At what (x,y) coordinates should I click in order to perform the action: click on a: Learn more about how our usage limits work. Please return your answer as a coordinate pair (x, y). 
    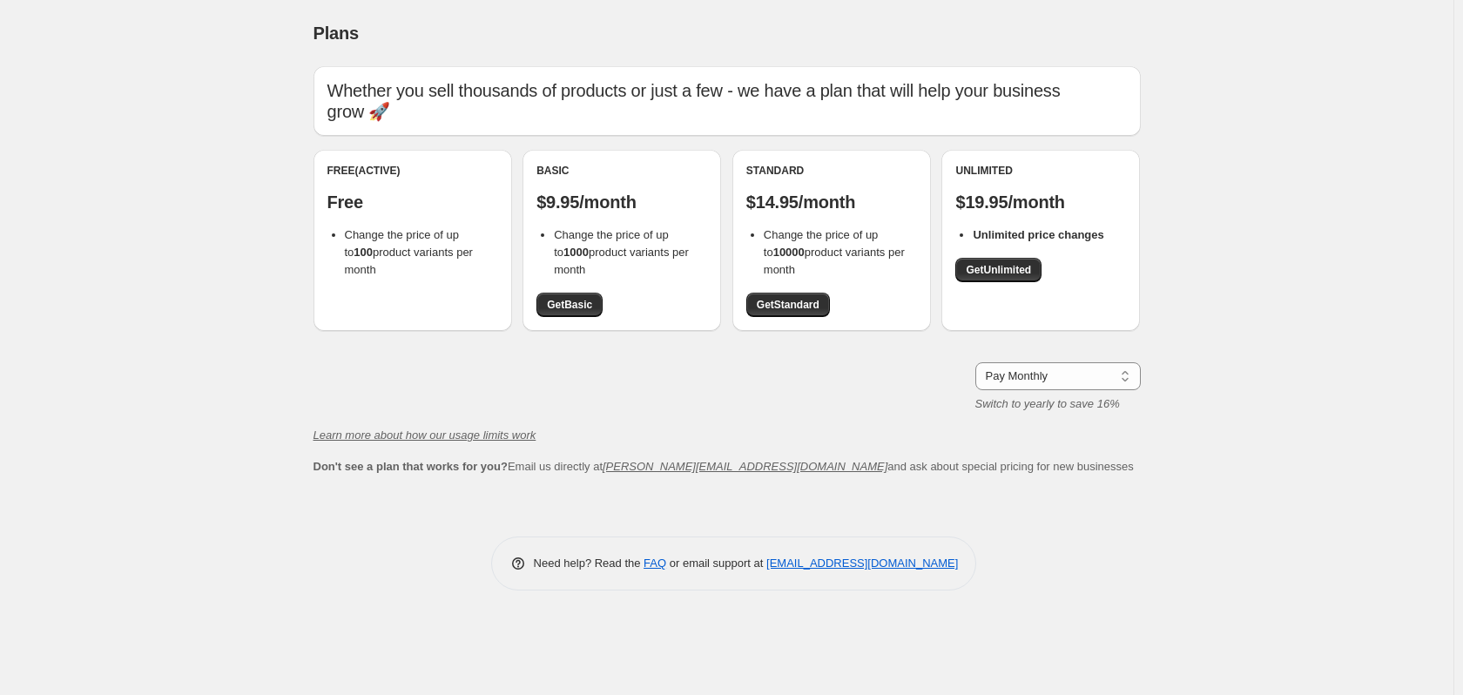
    Looking at the image, I should click on (425, 434).